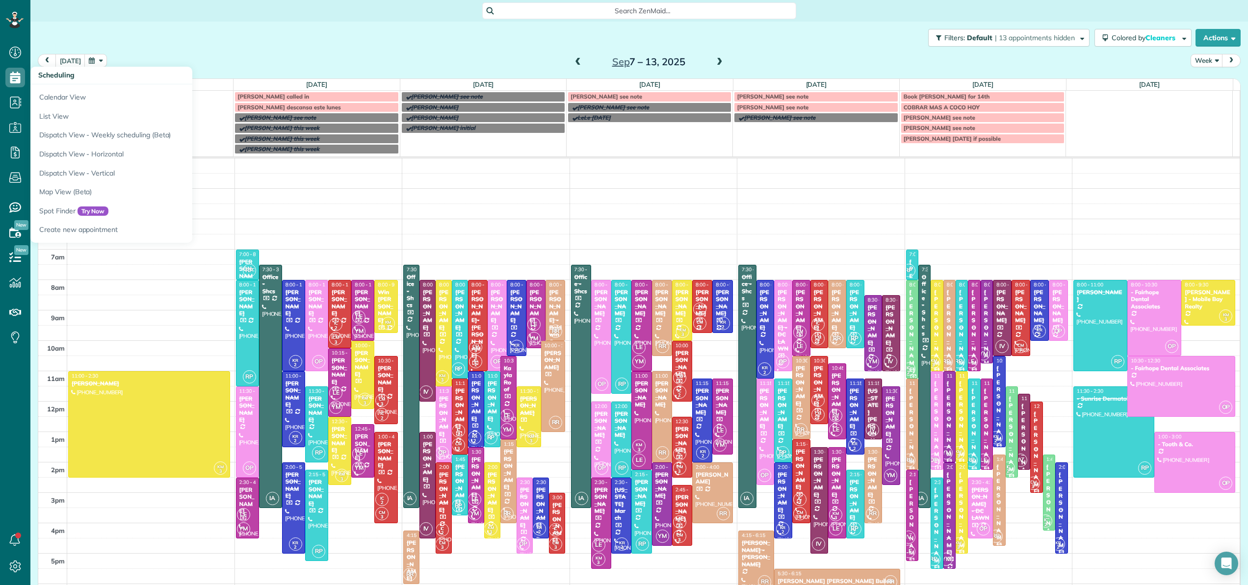 The width and height of the screenshot is (1248, 585). I want to click on span: KM, so click(934, 360).